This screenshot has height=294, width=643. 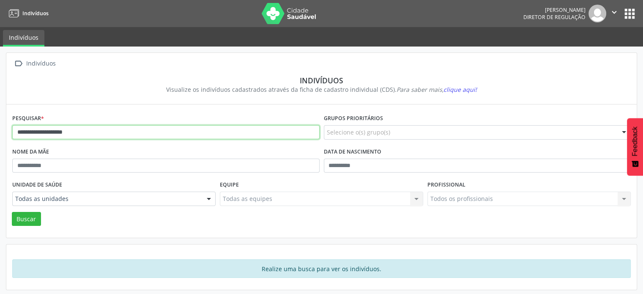 I want to click on span: Selecione o(s) grupo(s), so click(x=359, y=132).